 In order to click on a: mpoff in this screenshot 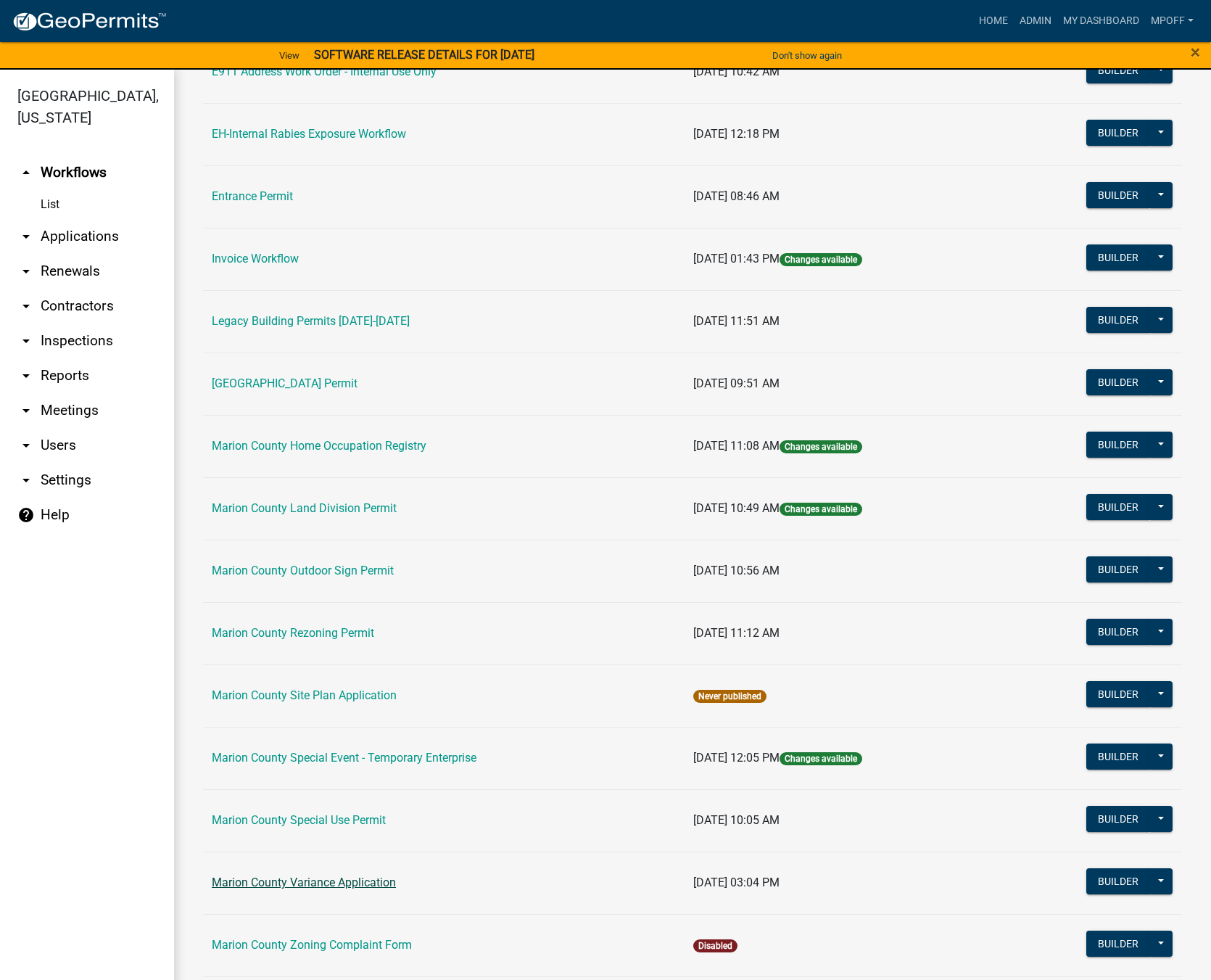, I will do `click(1172, 21)`.